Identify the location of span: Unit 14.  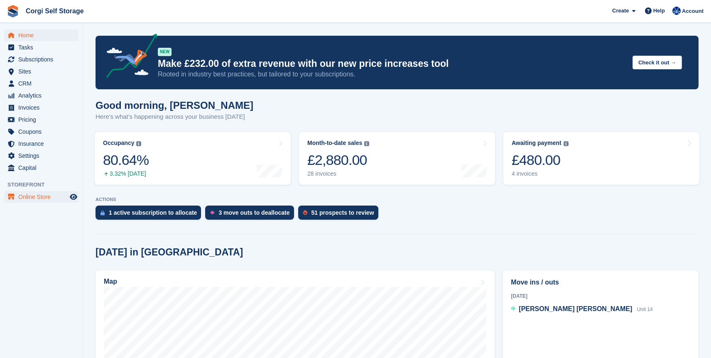
(645, 310).